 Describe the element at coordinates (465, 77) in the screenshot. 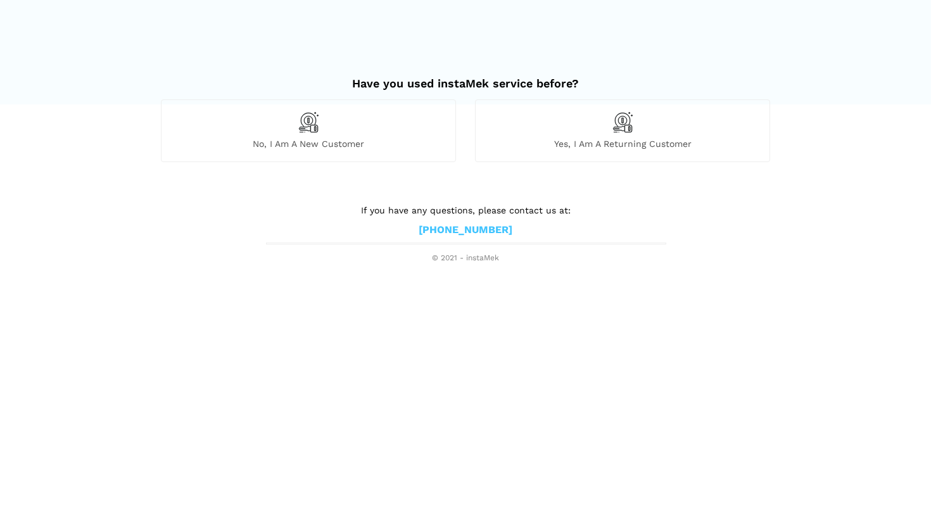

I see `h2: Have you used instaMek service before?` at that location.